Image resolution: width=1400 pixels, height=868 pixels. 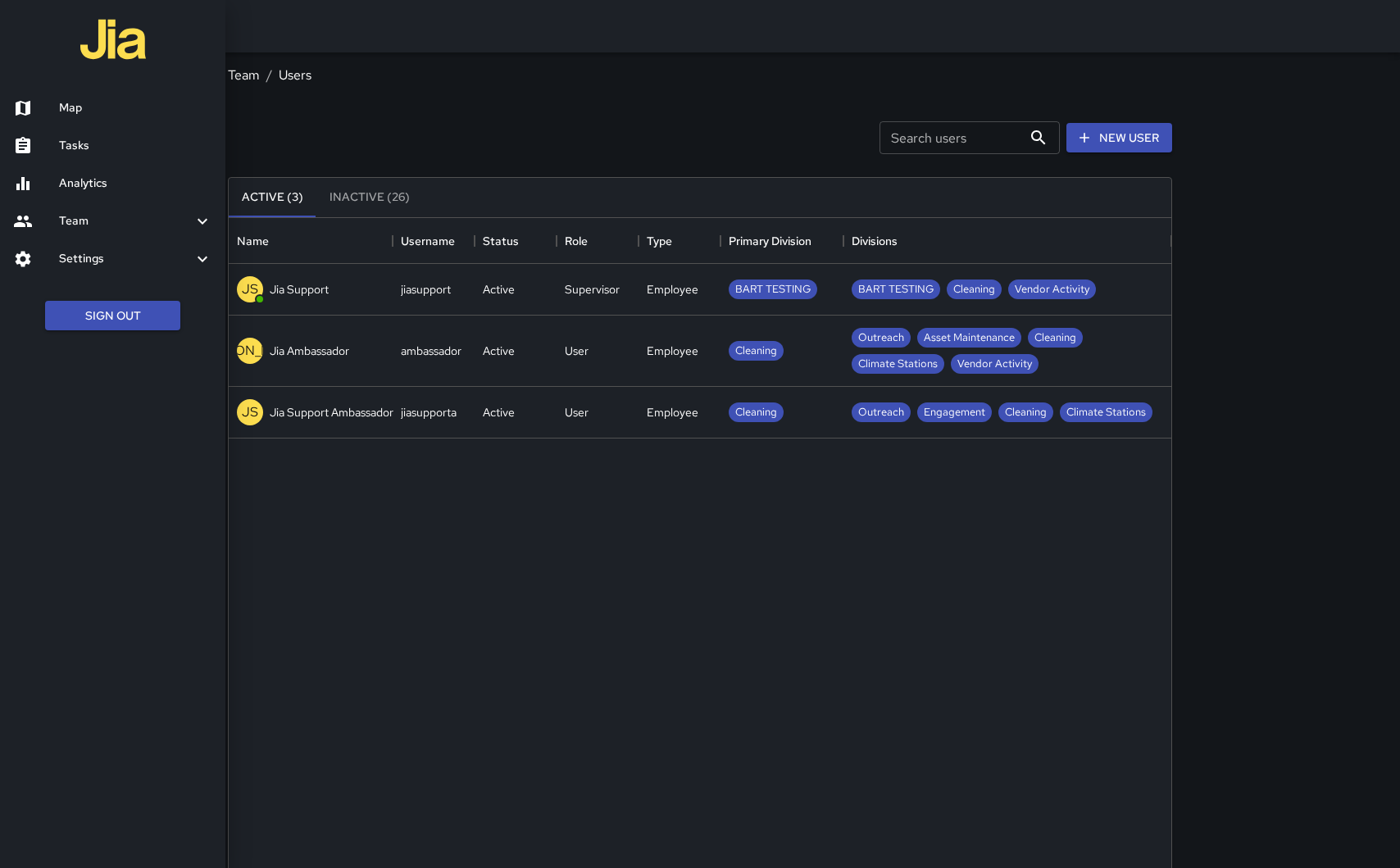 What do you see at coordinates (126, 259) in the screenshot?
I see `h6: Settings` at bounding box center [126, 259].